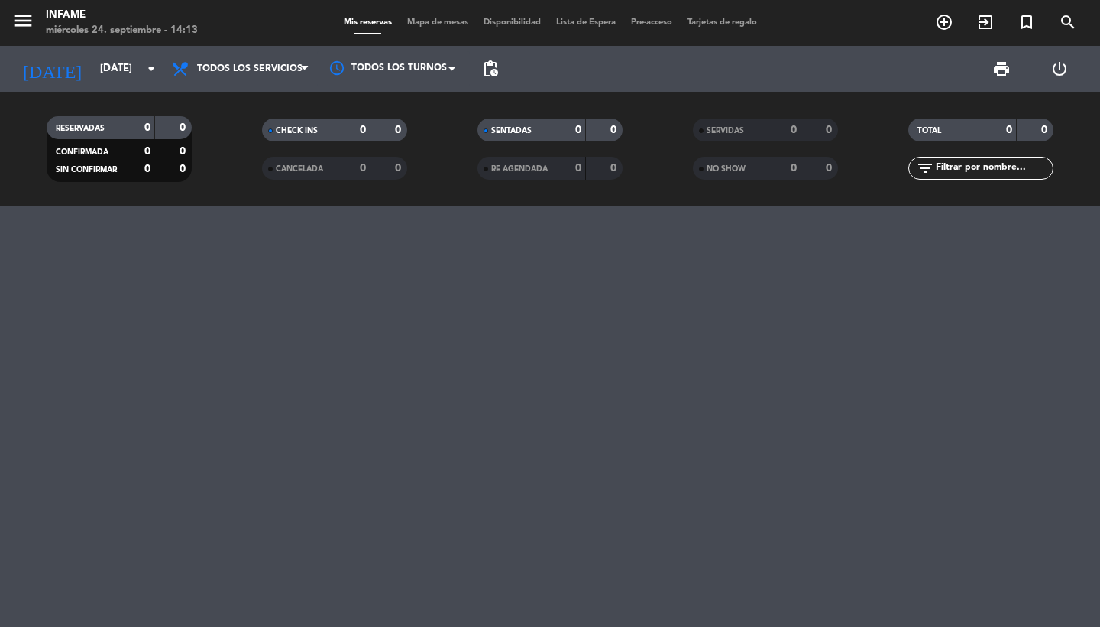 This screenshot has width=1100, height=627. What do you see at coordinates (86, 170) in the screenshot?
I see `span: SIN CONFIRMAR` at bounding box center [86, 170].